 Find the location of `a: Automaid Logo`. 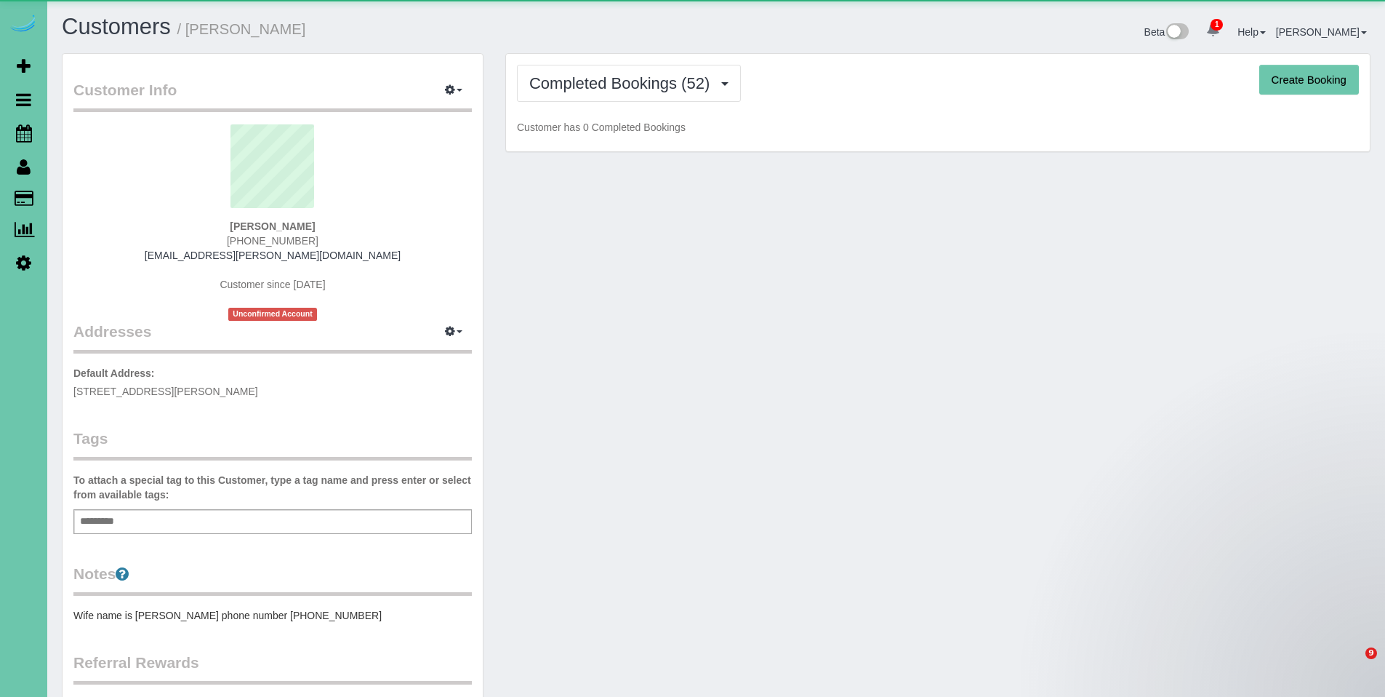

a: Automaid Logo is located at coordinates (23, 25).